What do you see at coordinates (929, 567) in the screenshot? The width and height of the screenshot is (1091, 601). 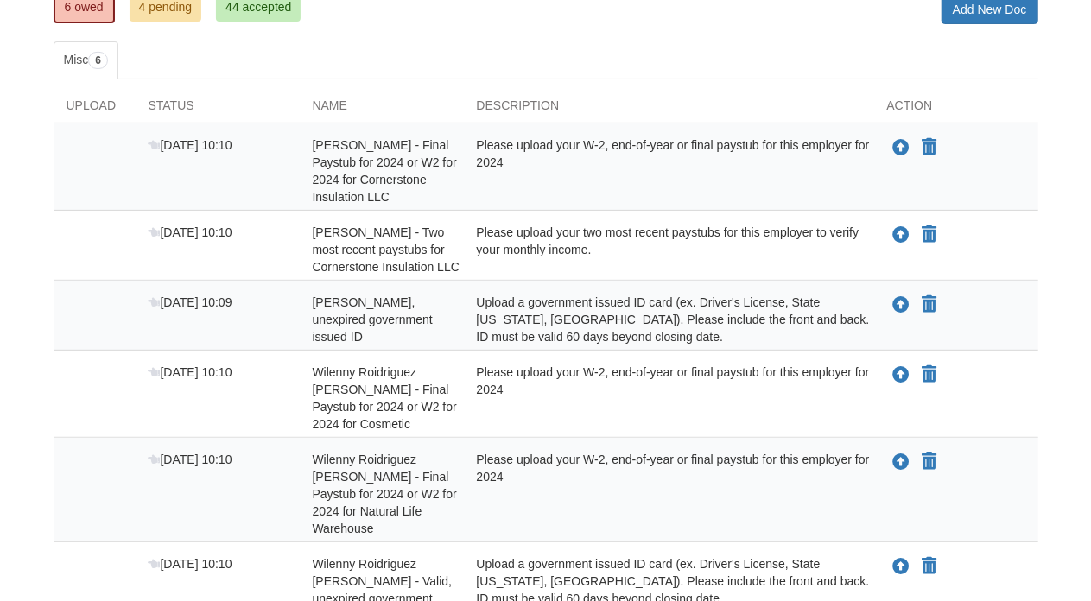 I see `button: Declare Wilenny Roidriguez Salgado - Valid, unexpired government issued ID not applicable` at bounding box center [929, 567].